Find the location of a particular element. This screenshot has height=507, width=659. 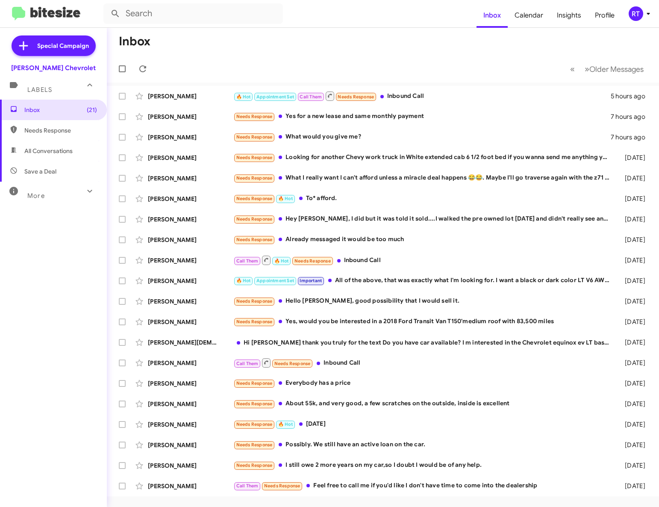

a: Profile is located at coordinates (604, 15).